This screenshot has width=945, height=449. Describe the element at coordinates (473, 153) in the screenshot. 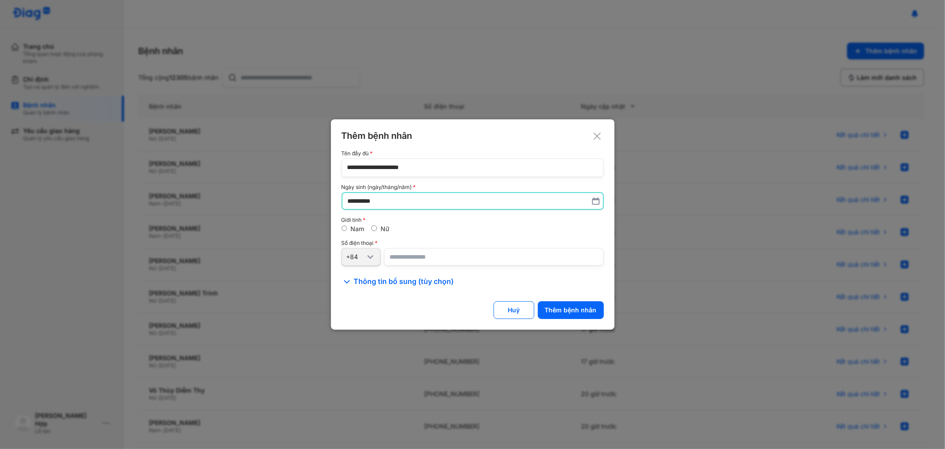

I see `div: Tên đầy đủ` at that location.